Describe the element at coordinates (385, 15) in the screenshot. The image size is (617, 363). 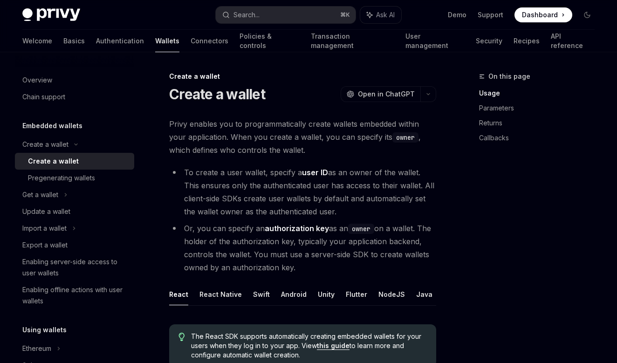
I see `span: Ask AI` at that location.